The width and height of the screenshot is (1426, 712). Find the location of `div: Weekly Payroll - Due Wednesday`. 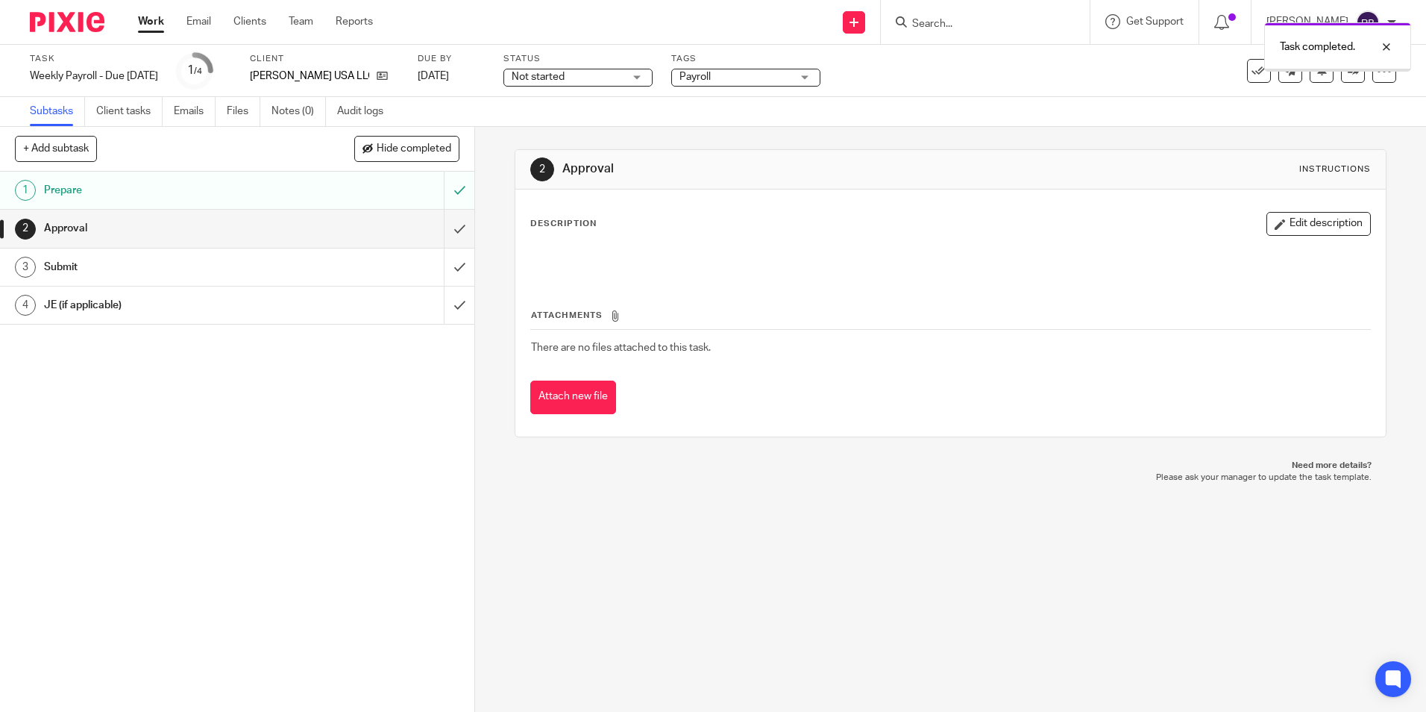

div: Weekly Payroll - Due Wednesday is located at coordinates (94, 76).